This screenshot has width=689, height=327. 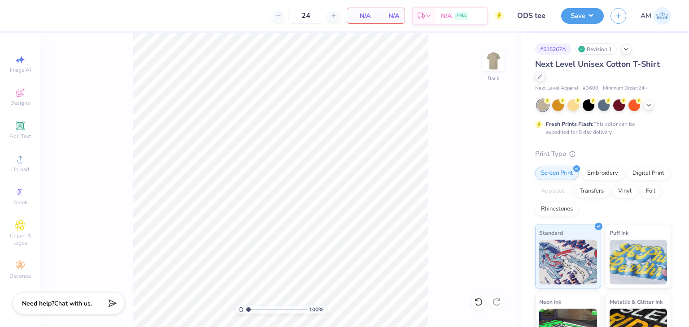 I want to click on span: Metallic & Glitter Ink, so click(x=636, y=302).